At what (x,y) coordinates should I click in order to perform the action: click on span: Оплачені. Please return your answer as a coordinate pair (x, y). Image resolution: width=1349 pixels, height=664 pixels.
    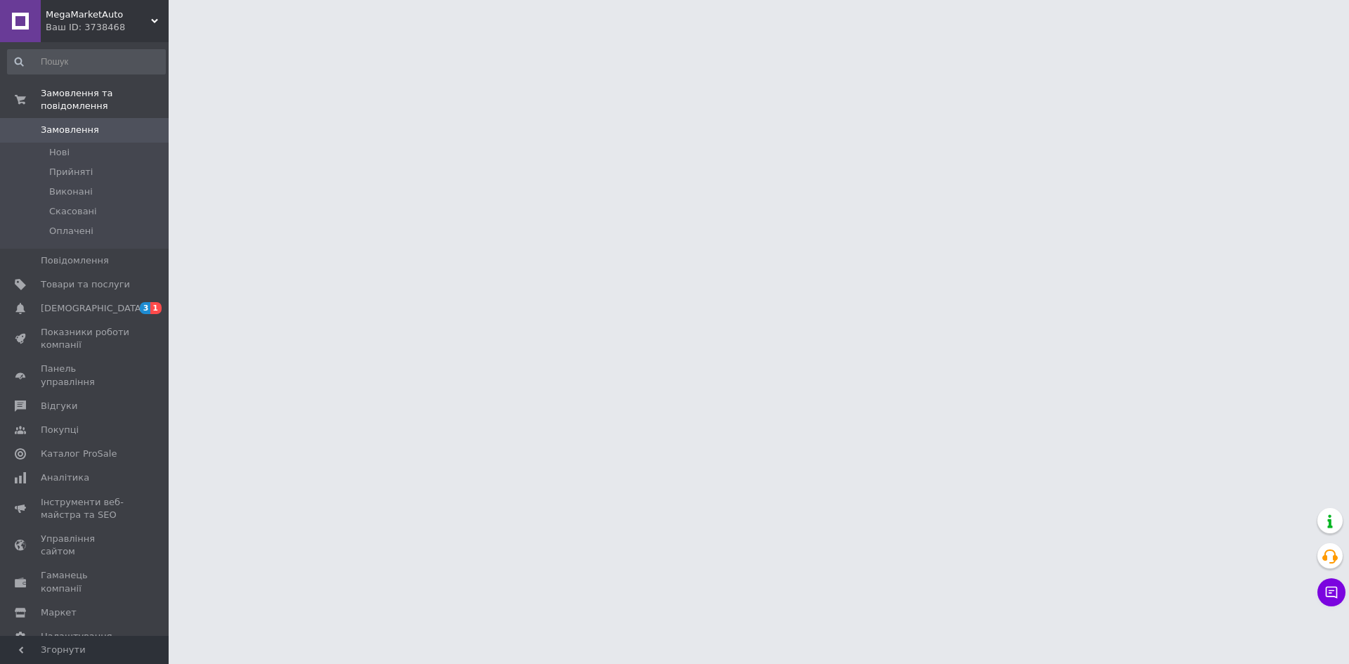
    Looking at the image, I should click on (71, 231).